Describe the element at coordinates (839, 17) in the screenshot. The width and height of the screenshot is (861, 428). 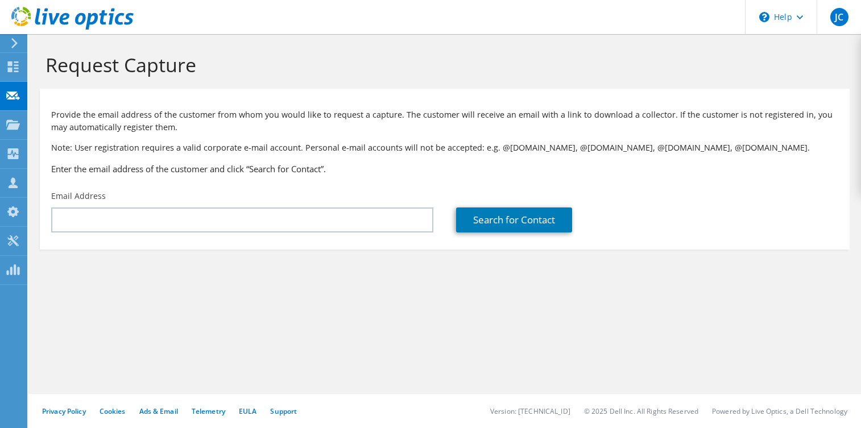
I see `span: JC` at that location.